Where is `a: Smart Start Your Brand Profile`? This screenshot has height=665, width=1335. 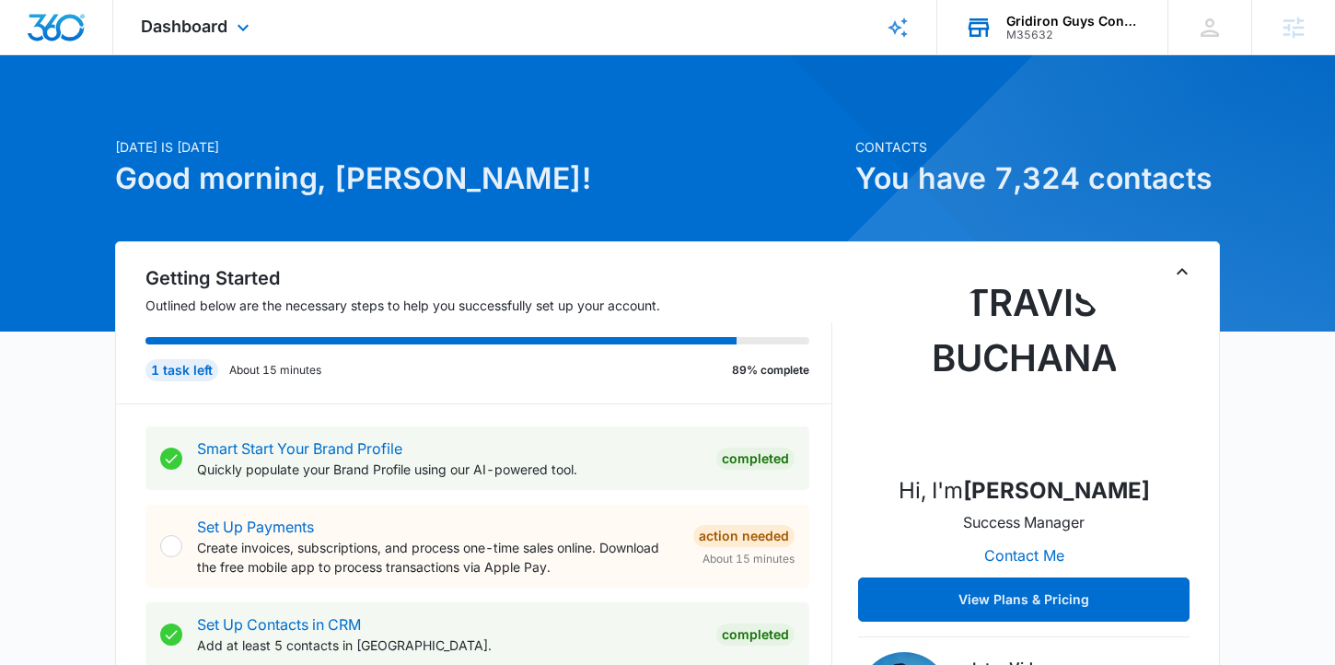
a: Smart Start Your Brand Profile is located at coordinates (299, 448).